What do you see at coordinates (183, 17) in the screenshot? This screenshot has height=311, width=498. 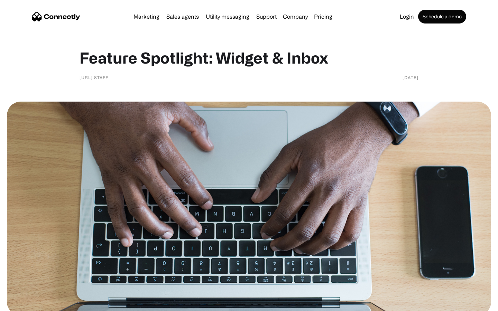 I see `a: Sales agents` at bounding box center [183, 17].